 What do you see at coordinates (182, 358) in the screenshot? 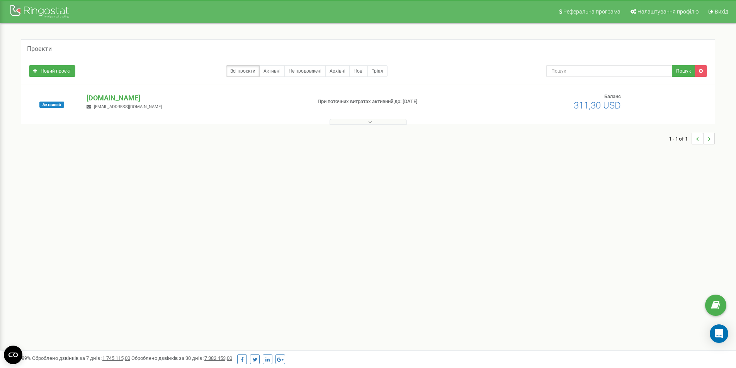
I see `span: Оброблено дзвінків за 30 днів :` at bounding box center [182, 358].